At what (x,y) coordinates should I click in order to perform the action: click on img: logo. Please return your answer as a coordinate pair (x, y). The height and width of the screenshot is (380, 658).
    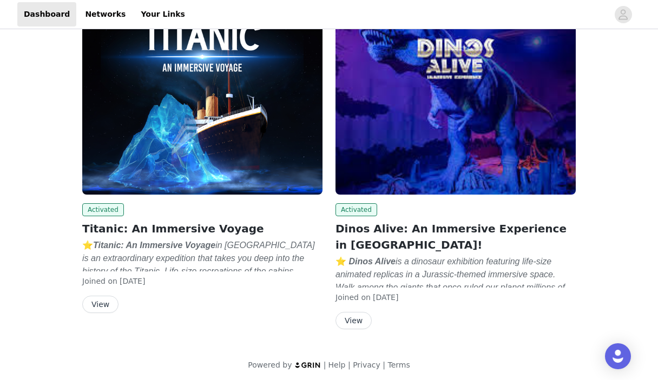
    Looking at the image, I should click on (308, 365).